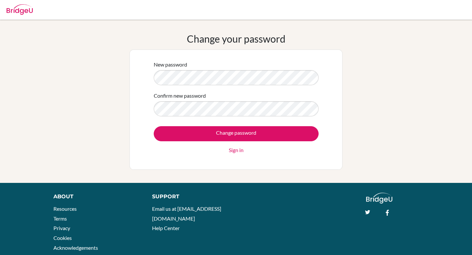 Image resolution: width=472 pixels, height=255 pixels. Describe the element at coordinates (379, 198) in the screenshot. I see `img: logo_white@2x-f4f0deed5e89b7ecb1c2cc34c3e3d731f90f0f143d5ea2071677605dd97b5244.png` at that location.